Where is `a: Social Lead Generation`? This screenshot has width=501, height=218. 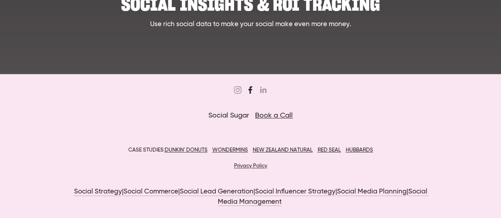
a: Social Lead Generation is located at coordinates (216, 192).